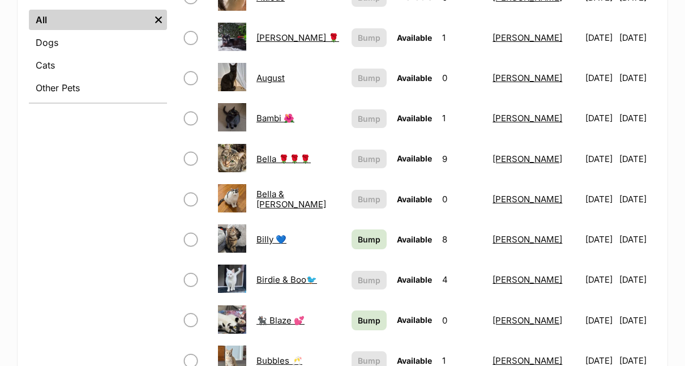  What do you see at coordinates (98, 88) in the screenshot?
I see `a: Other Pets` at bounding box center [98, 88].